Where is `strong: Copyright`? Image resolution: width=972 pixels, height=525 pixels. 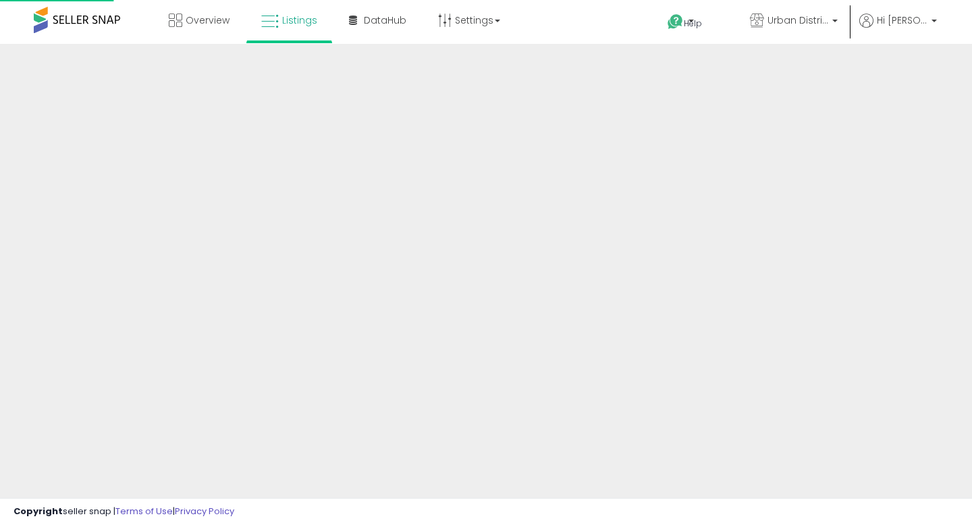
strong: Copyright is located at coordinates (38, 511).